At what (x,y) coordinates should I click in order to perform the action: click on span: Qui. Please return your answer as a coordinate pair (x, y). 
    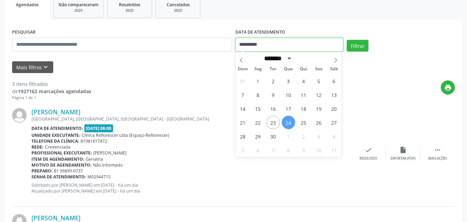
    Looking at the image, I should click on (304, 69).